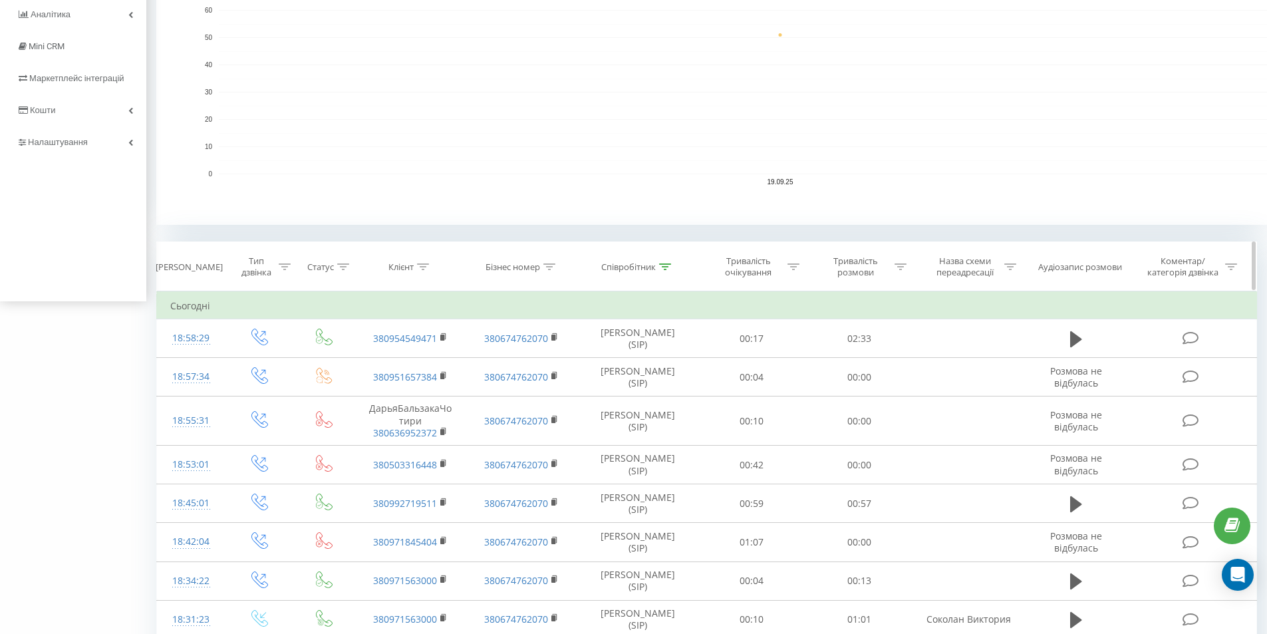 The height and width of the screenshot is (634, 1267). What do you see at coordinates (859, 339) in the screenshot?
I see `td: 02:33` at bounding box center [859, 339].